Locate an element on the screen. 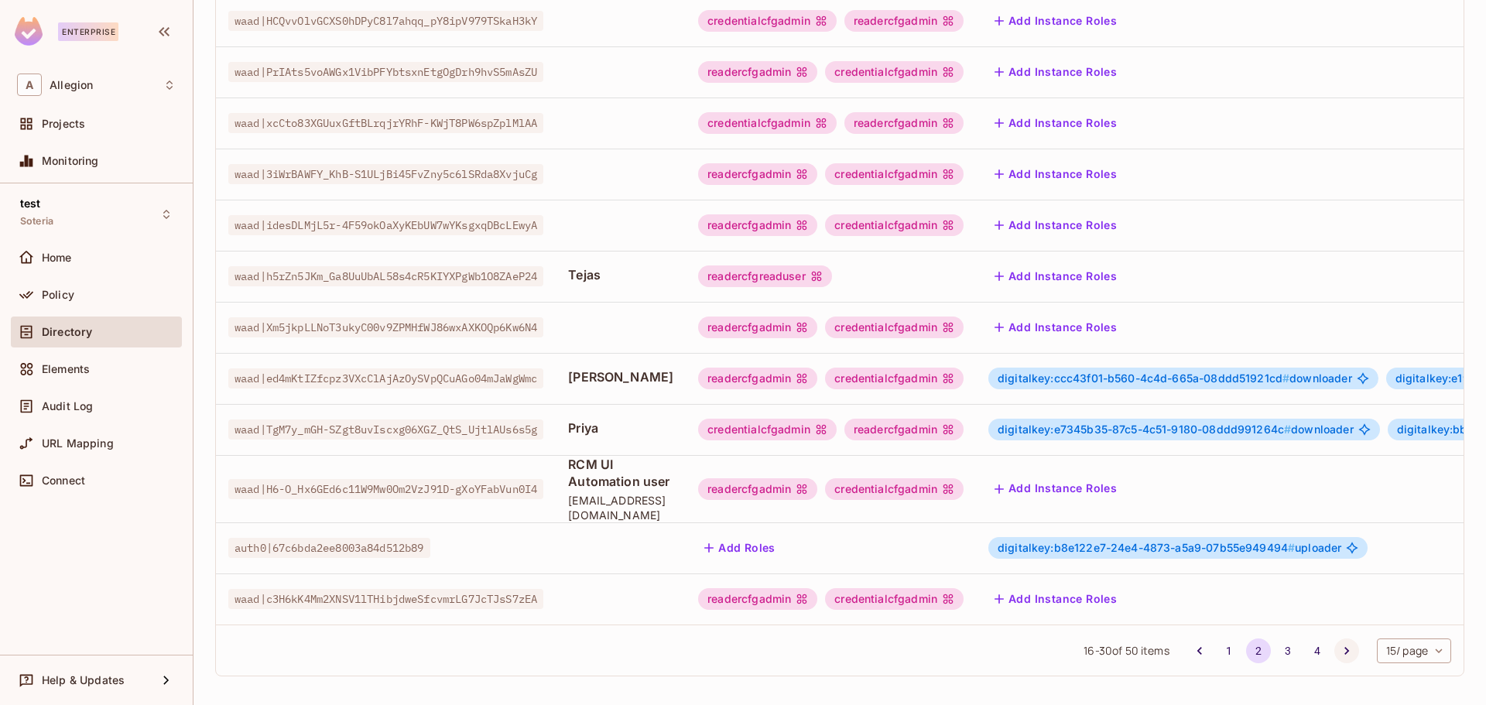 The width and height of the screenshot is (1486, 705). span: URL Mapping is located at coordinates (77, 443).